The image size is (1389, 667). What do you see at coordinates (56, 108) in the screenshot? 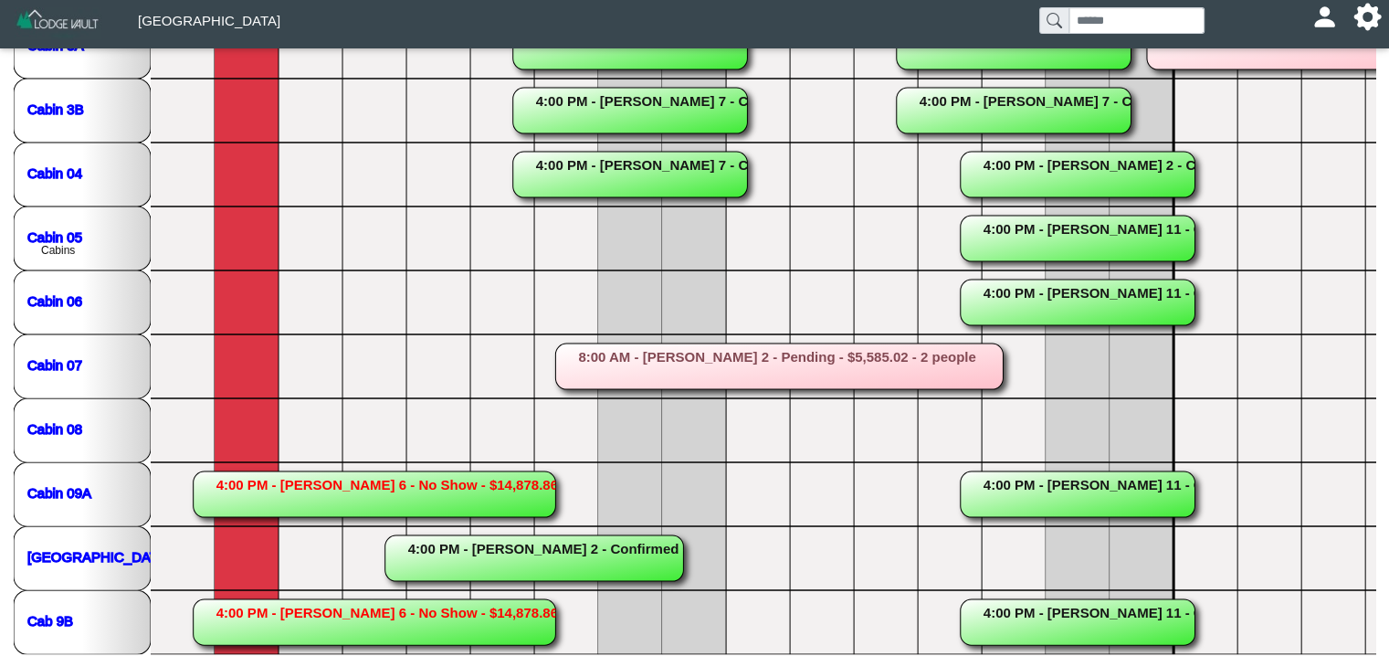
I see `a: Cabin 3B` at bounding box center [56, 108].